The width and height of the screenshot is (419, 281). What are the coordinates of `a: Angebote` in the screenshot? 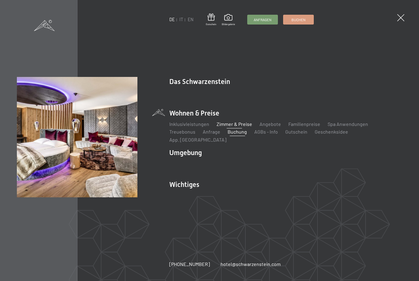 It's located at (270, 124).